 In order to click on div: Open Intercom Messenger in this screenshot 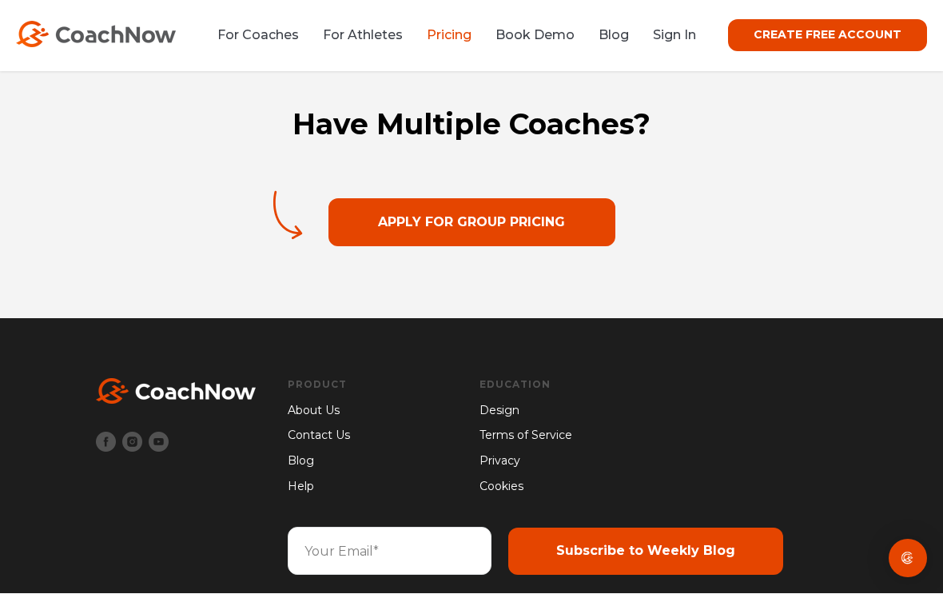, I will do `click(908, 559)`.